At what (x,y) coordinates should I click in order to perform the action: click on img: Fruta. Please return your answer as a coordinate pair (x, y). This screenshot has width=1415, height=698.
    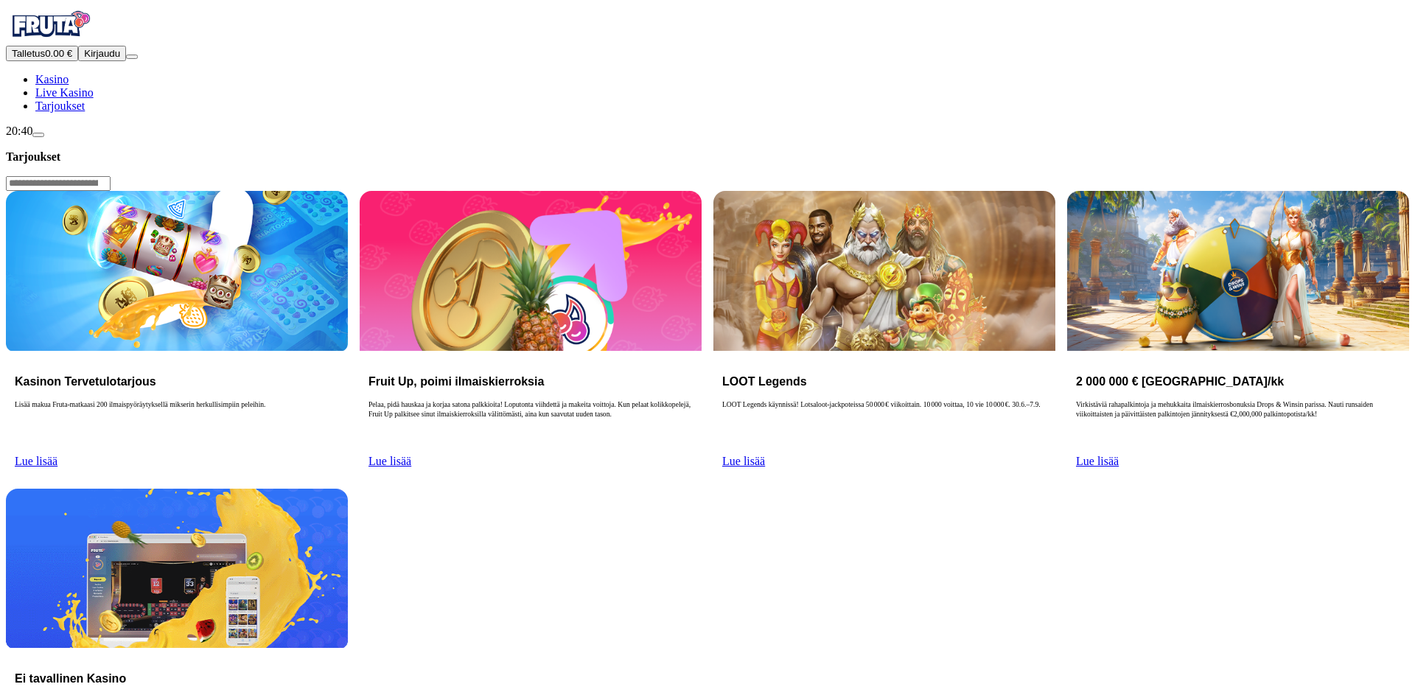
    Looking at the image, I should click on (50, 24).